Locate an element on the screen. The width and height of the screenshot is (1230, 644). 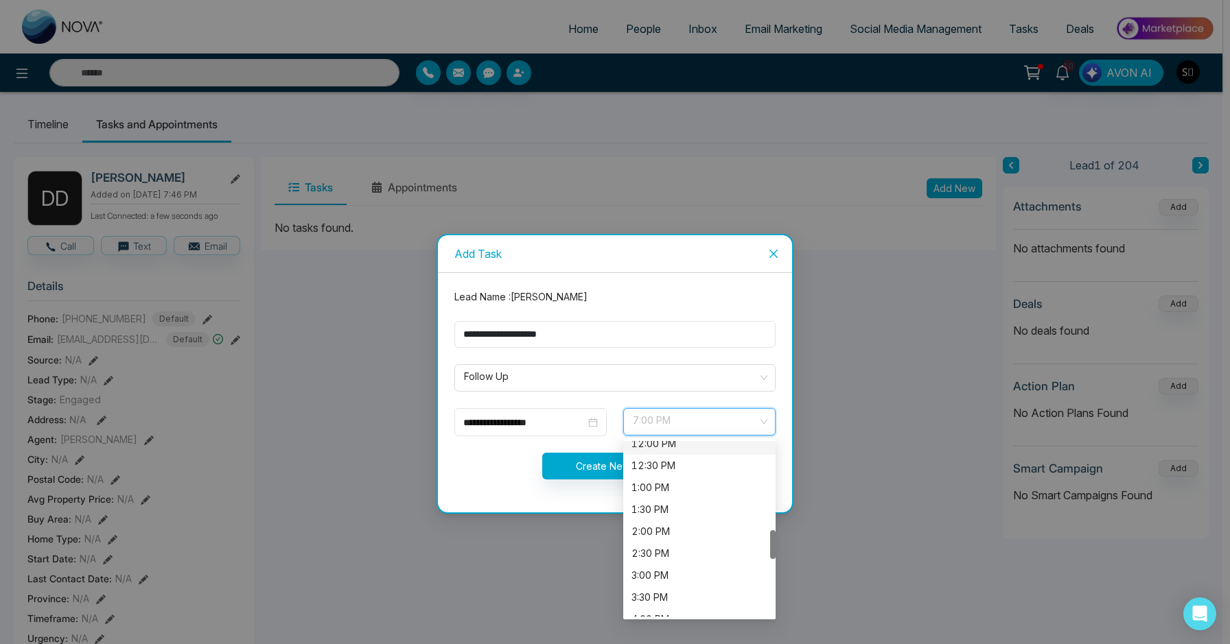
div: 3:30 PM is located at coordinates (699, 598).